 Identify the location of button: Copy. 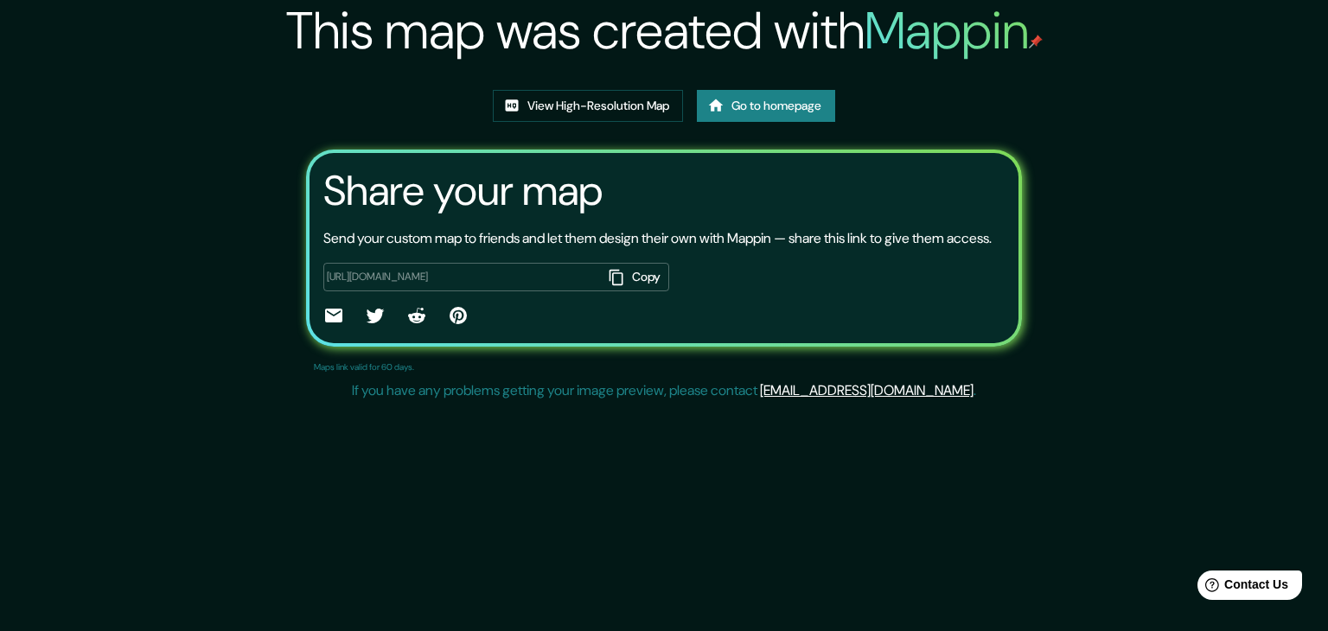
(635, 277).